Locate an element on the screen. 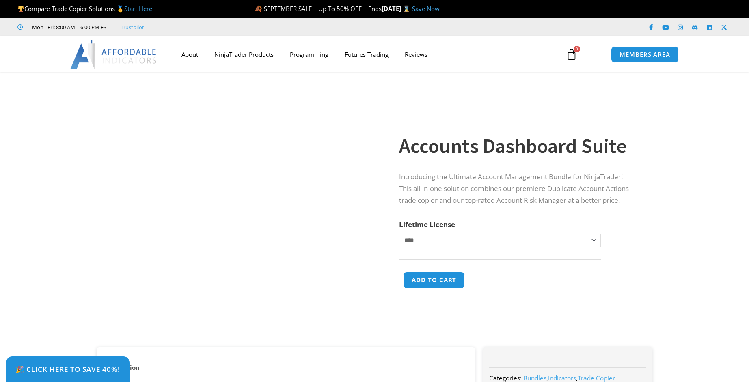 This screenshot has height=382, width=749. label: Lifetime License is located at coordinates (427, 224).